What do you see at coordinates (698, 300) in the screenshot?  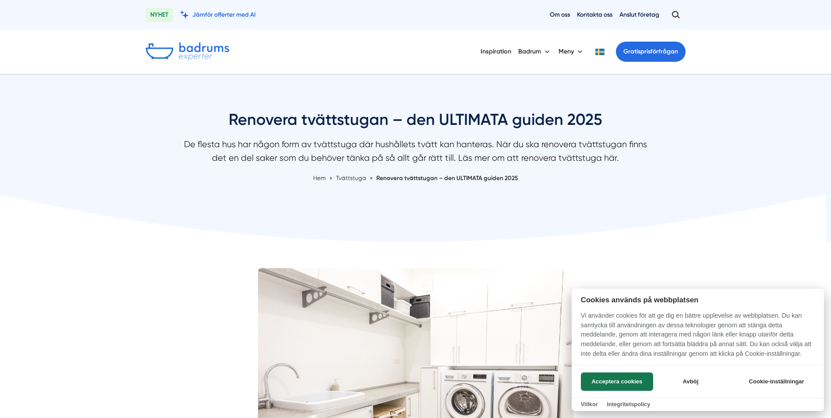 I see `h2: Cookies används på webbplatsen` at bounding box center [698, 300].